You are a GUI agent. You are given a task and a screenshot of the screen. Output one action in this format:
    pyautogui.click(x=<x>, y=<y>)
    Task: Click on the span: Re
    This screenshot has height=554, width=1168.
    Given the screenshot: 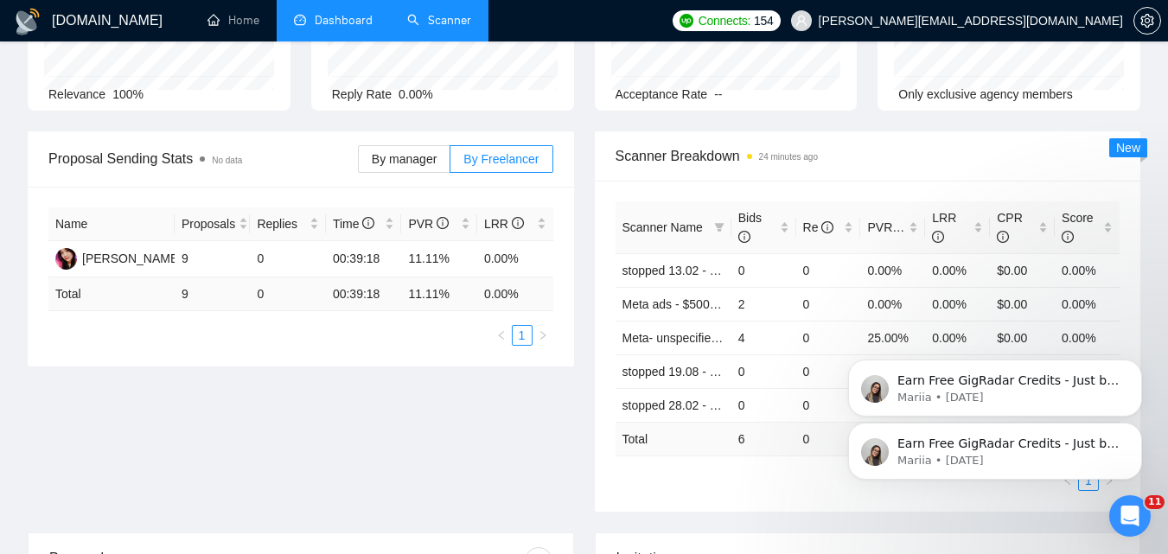 What is the action you would take?
    pyautogui.click(x=818, y=227)
    